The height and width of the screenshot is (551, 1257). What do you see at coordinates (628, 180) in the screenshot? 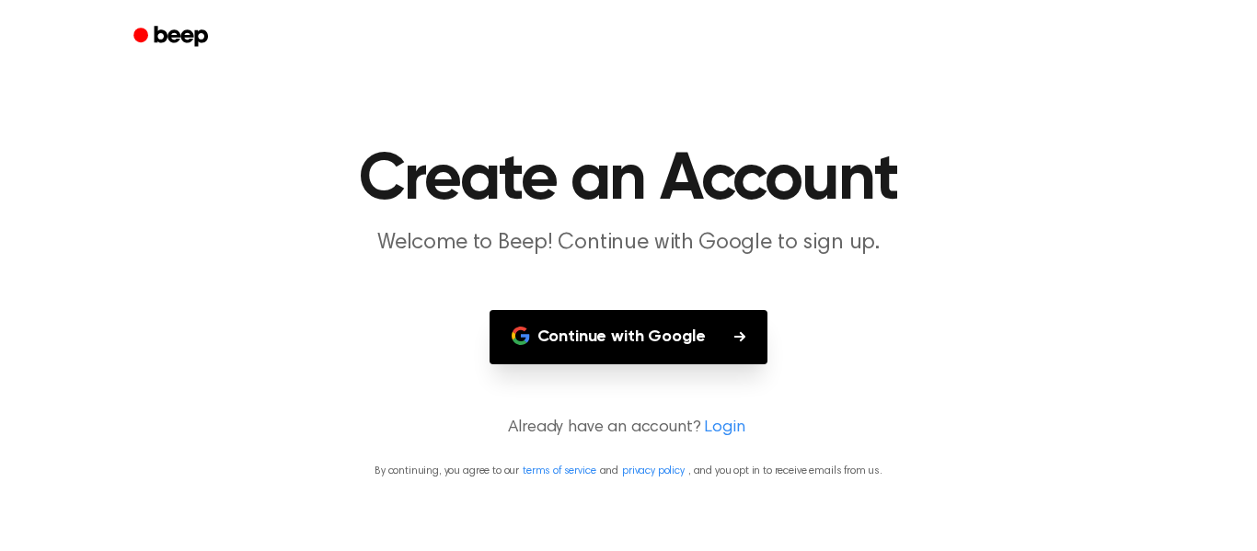
I see `h1: Create an Account` at bounding box center [628, 180].